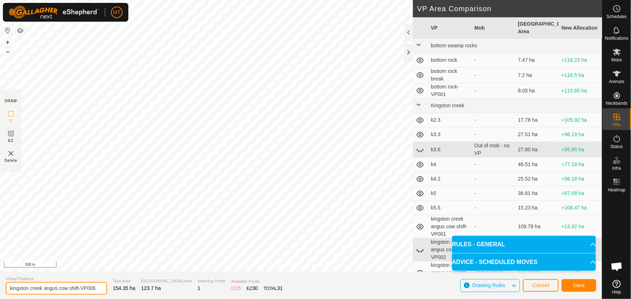  What do you see at coordinates (493, 150) in the screenshot?
I see `div: Out of mob - no VP` at bounding box center [493, 150].